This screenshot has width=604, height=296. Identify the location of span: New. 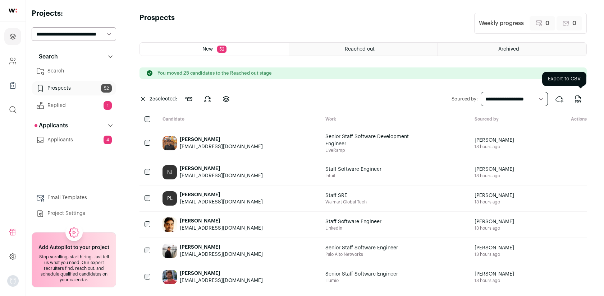
(207, 49).